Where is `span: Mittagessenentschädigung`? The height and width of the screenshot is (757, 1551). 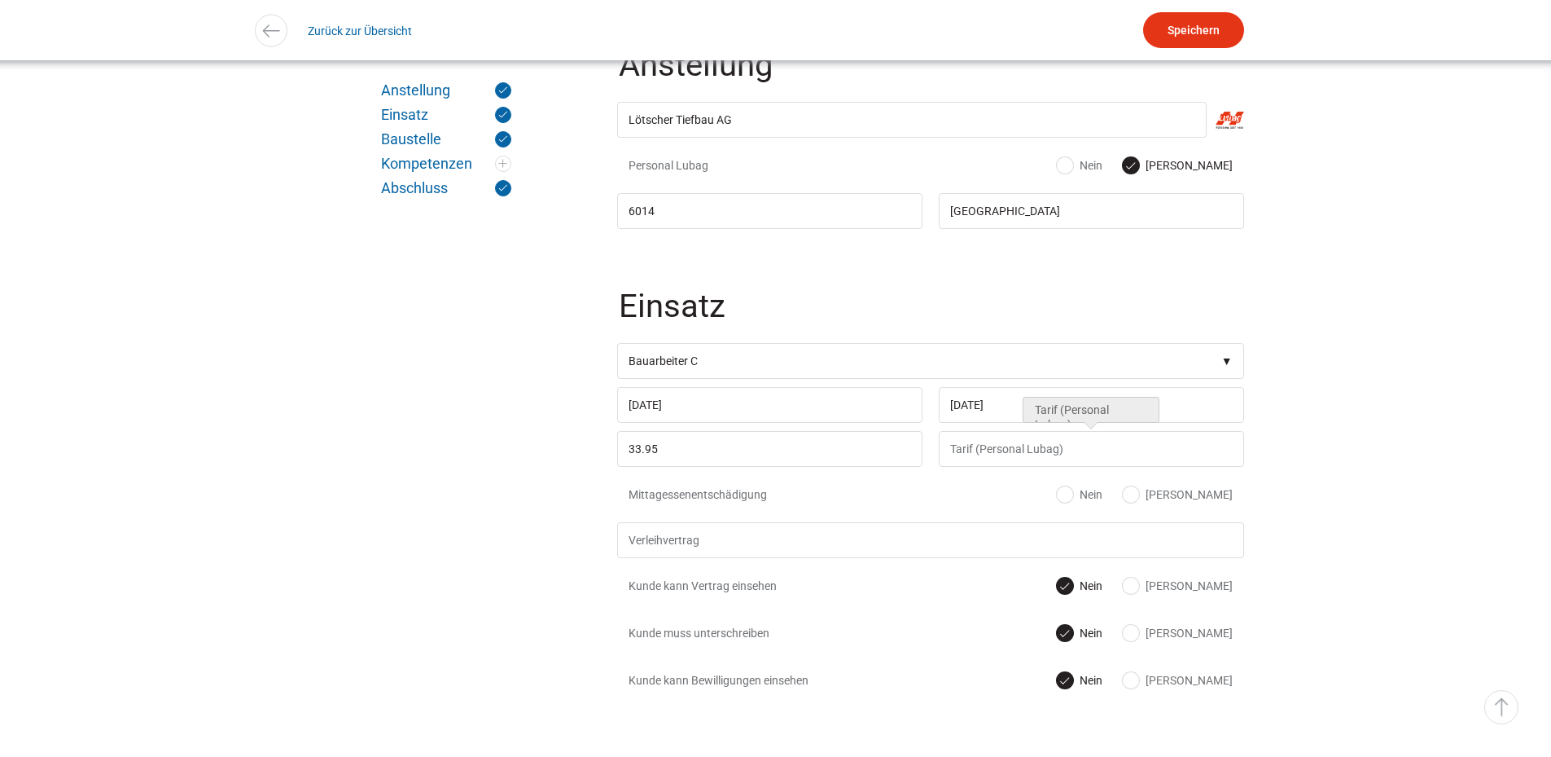 span: Mittagessenentschädigung is located at coordinates (728, 494).